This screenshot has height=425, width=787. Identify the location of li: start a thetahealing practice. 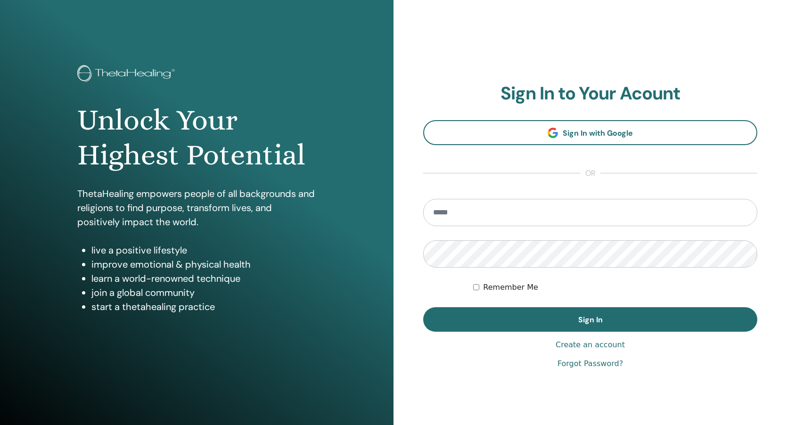
(204, 307).